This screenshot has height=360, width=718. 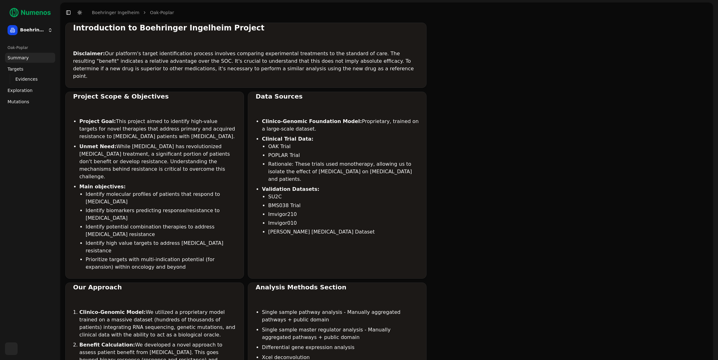 I want to click on li: We utilized a proprietary model trained on a massive dataset (hundreds of thousands of patients) ..., so click(x=158, y=323).